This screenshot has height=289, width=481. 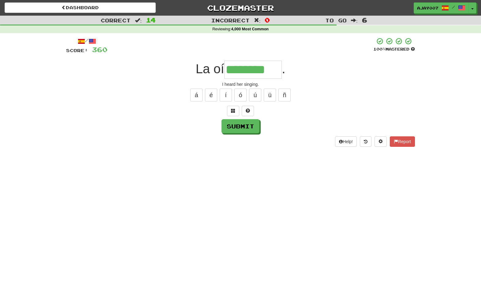 I want to click on span: 0, so click(x=267, y=20).